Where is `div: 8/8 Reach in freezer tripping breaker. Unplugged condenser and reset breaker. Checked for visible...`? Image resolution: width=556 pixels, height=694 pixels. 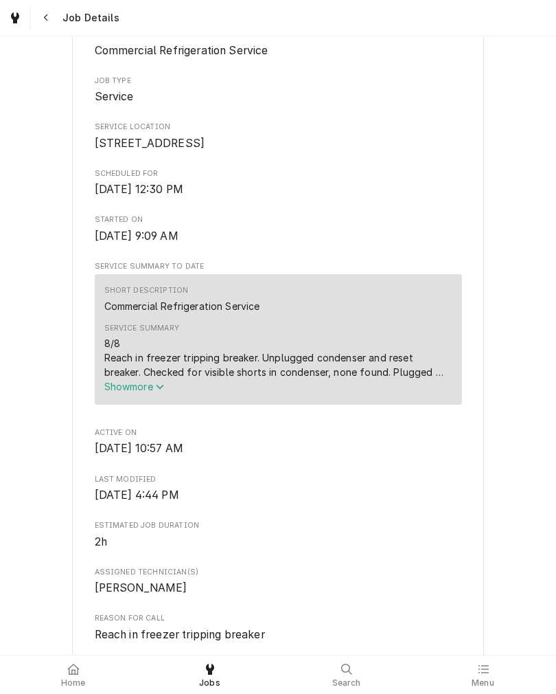
div: 8/8 Reach in freezer tripping breaker. Unplugged condenser and reset breaker. Checked for visible... is located at coordinates (278, 357).